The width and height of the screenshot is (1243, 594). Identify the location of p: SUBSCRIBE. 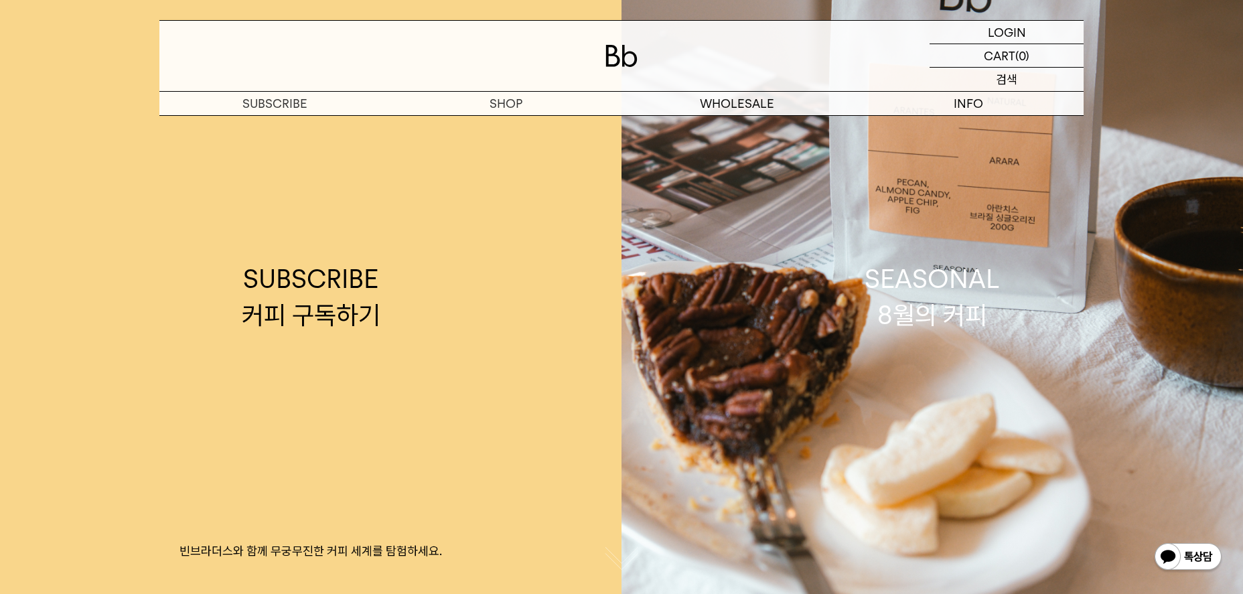
(275, 103).